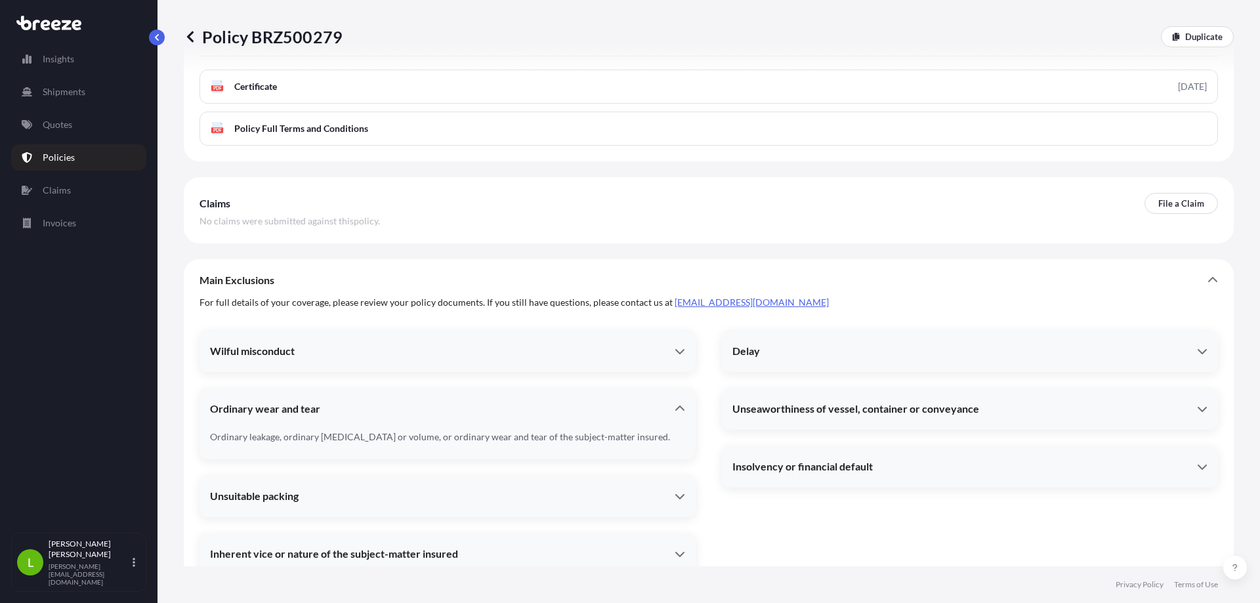 This screenshot has height=603, width=1260. I want to click on p: Invoices, so click(59, 223).